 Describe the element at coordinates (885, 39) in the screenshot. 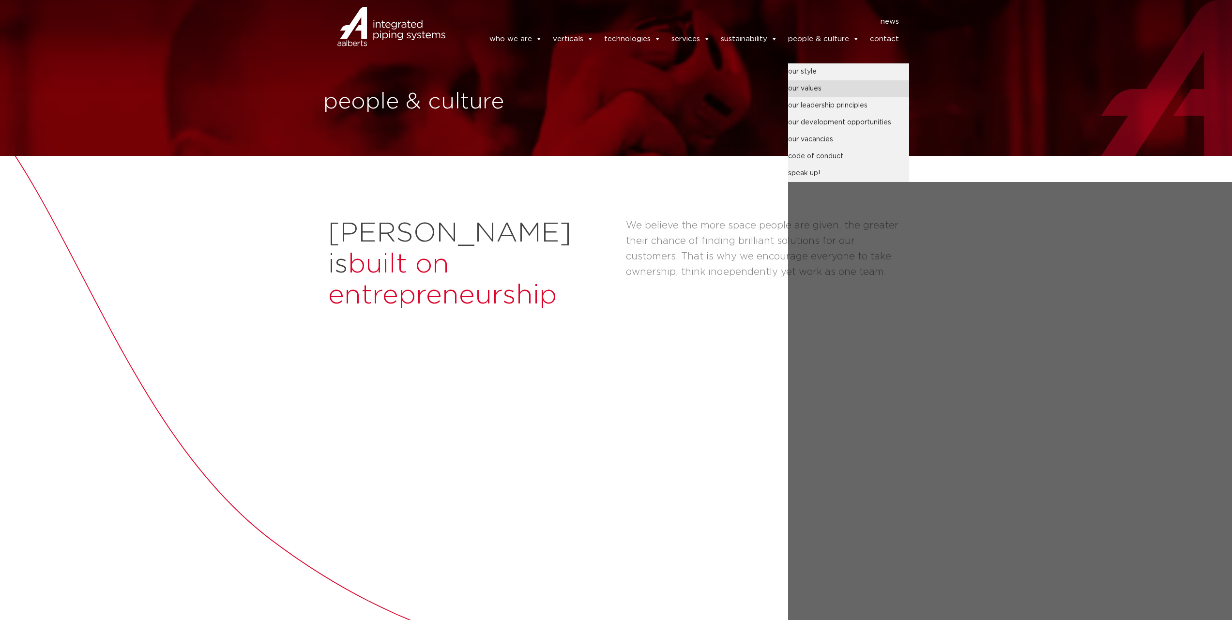

I see `a: contact` at that location.